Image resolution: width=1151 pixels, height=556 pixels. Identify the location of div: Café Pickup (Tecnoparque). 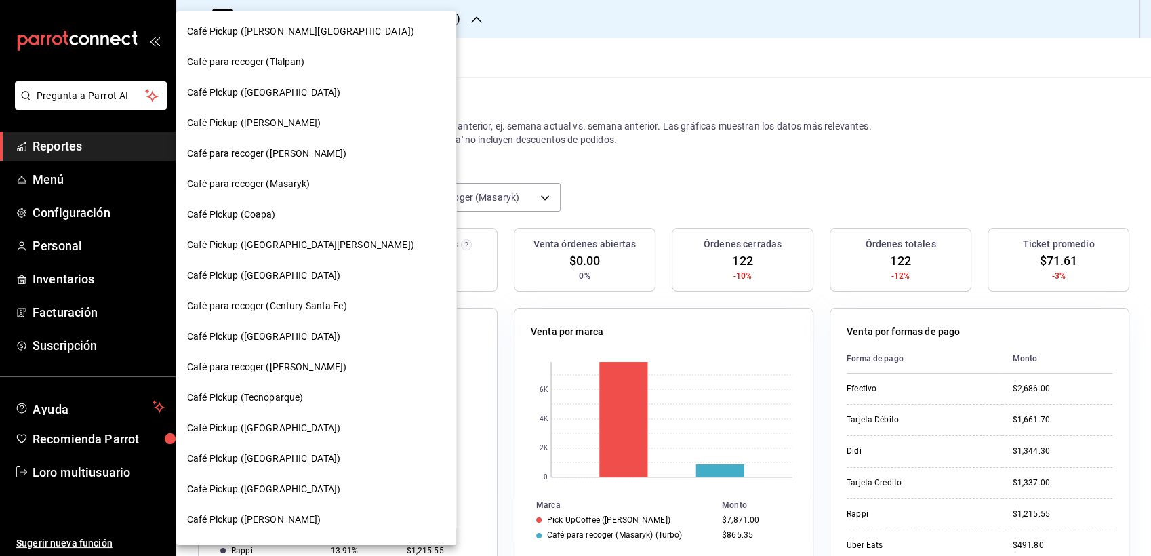
(316, 397).